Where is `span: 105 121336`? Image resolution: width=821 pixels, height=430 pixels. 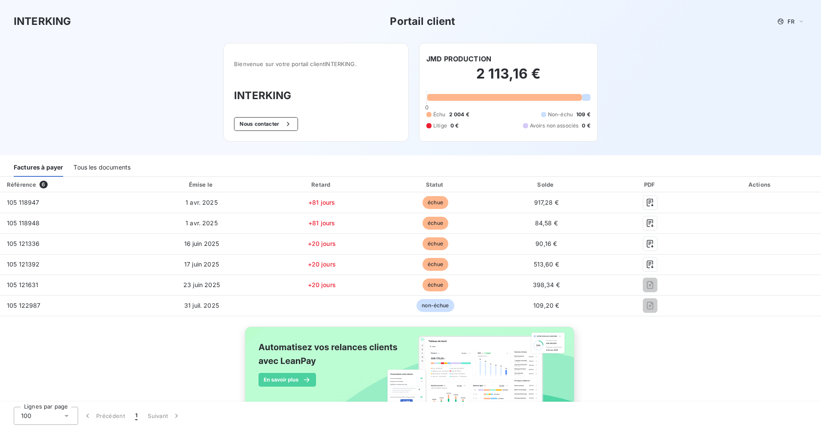
span: 105 121336 is located at coordinates (23, 243).